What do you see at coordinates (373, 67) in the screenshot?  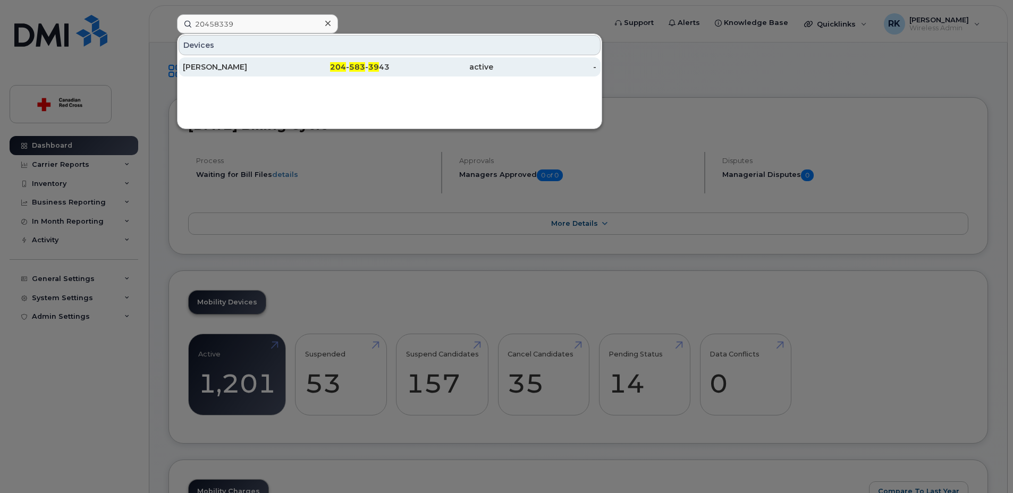 I see `span: 39` at bounding box center [373, 67].